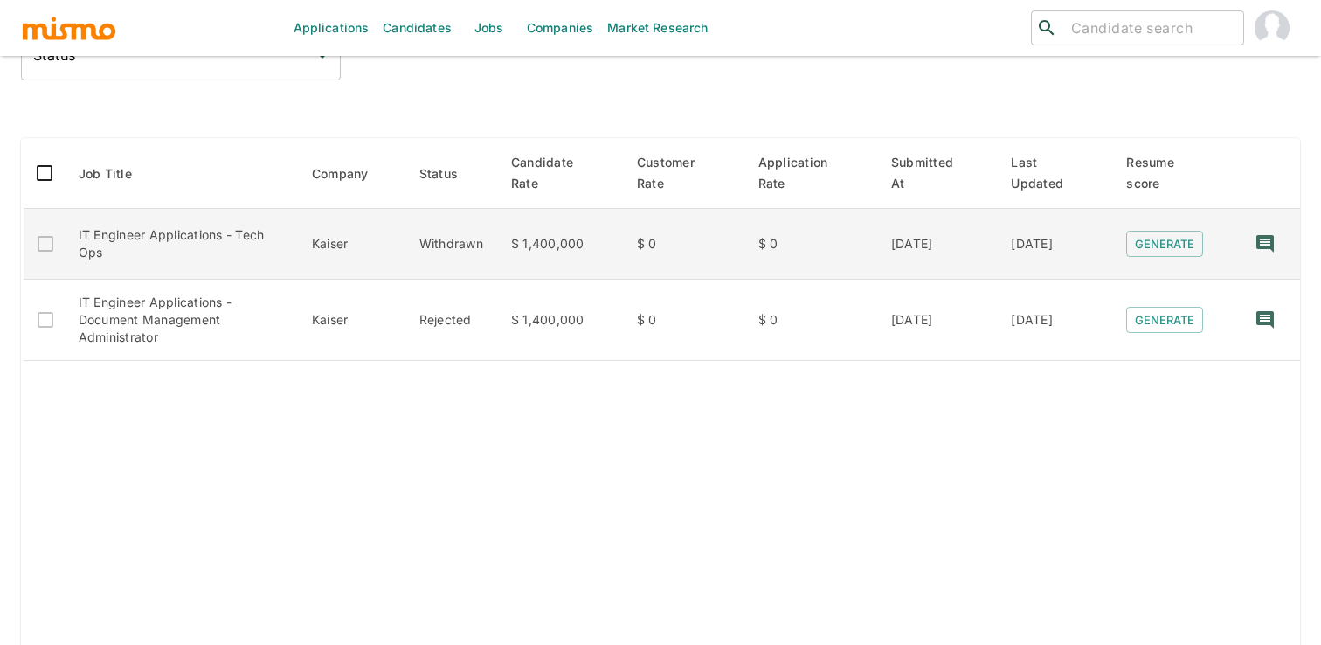  Describe the element at coordinates (181, 244) in the screenshot. I see `td: IT Engineer Applications - Tech Ops` at that location.